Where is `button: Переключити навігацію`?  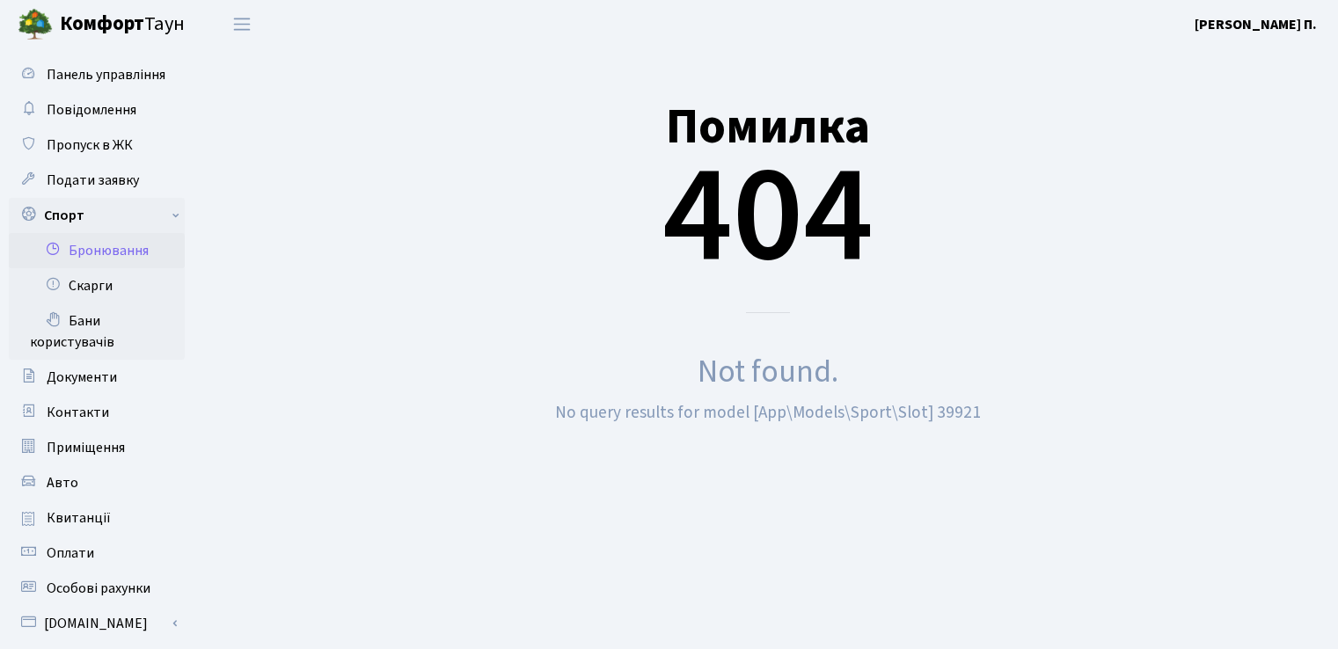 button: Переключити навігацію is located at coordinates (242, 24).